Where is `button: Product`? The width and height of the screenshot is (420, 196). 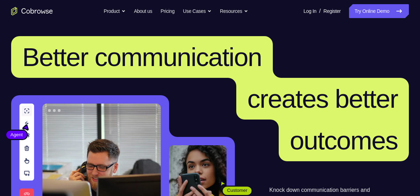 button: Product is located at coordinates (115, 11).